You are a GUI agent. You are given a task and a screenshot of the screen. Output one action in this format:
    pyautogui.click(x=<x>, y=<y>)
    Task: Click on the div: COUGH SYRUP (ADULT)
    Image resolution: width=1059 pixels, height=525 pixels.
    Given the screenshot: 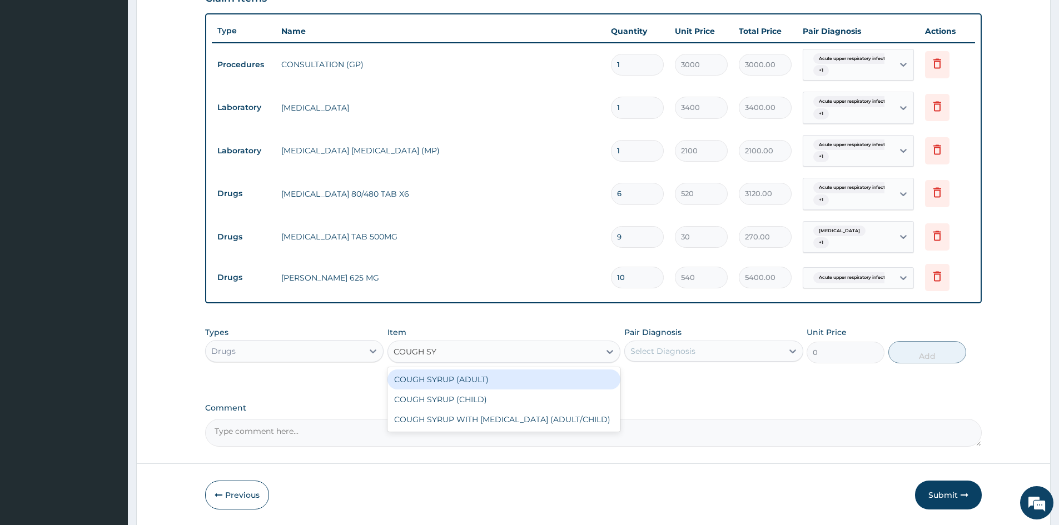 What is the action you would take?
    pyautogui.click(x=503, y=380)
    